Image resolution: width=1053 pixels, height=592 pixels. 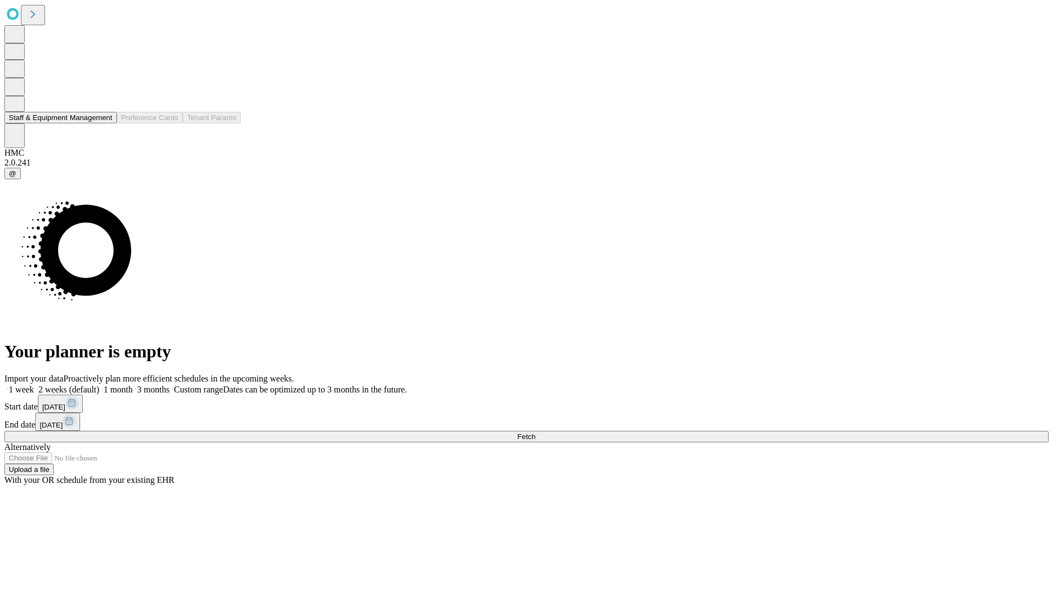 What do you see at coordinates (21, 390) in the screenshot?
I see `span: 1 week` at bounding box center [21, 390].